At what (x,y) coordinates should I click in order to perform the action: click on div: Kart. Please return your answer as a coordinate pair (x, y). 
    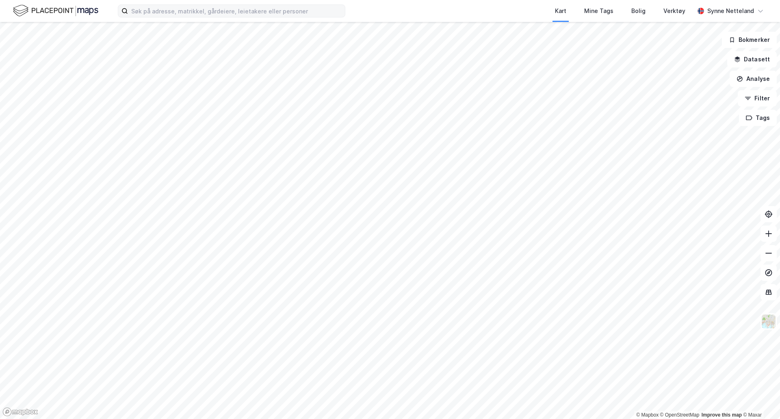
    Looking at the image, I should click on (560, 11).